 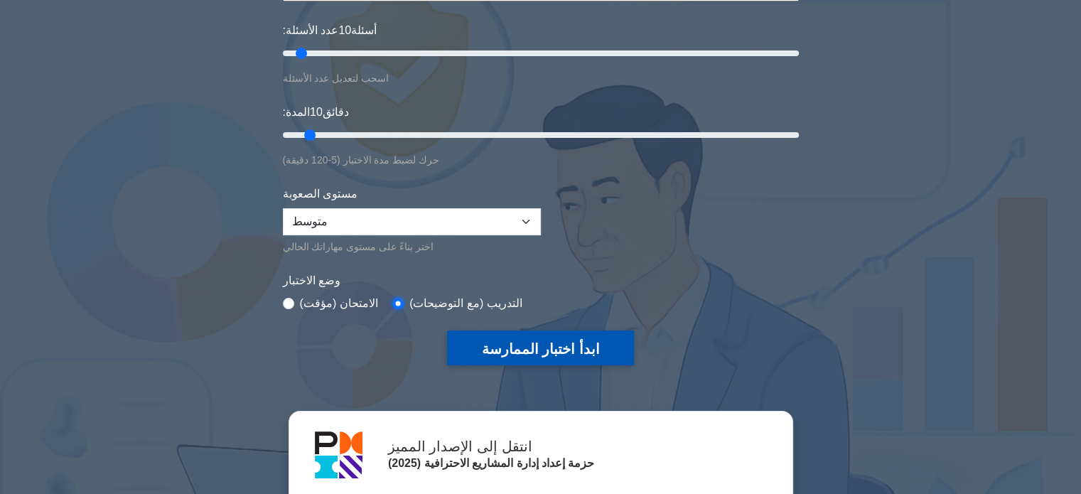 What do you see at coordinates (540, 349) in the screenshot?
I see `font: ابدأ اختبار الممارسة` at bounding box center [540, 349].